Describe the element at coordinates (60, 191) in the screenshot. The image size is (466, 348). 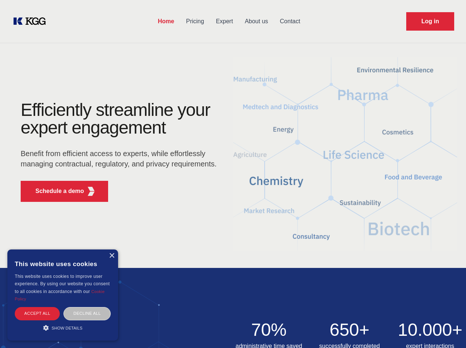
I see `p: Schedule a demo` at that location.